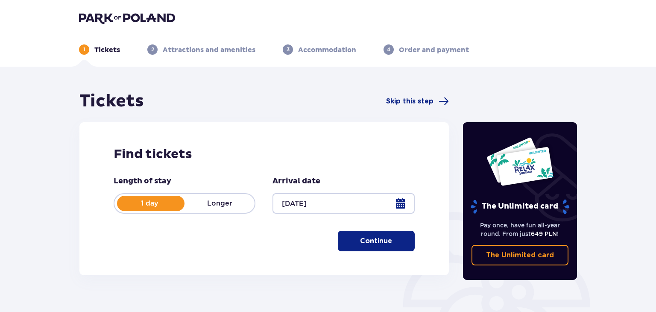  I want to click on a: Skip this step, so click(418, 101).